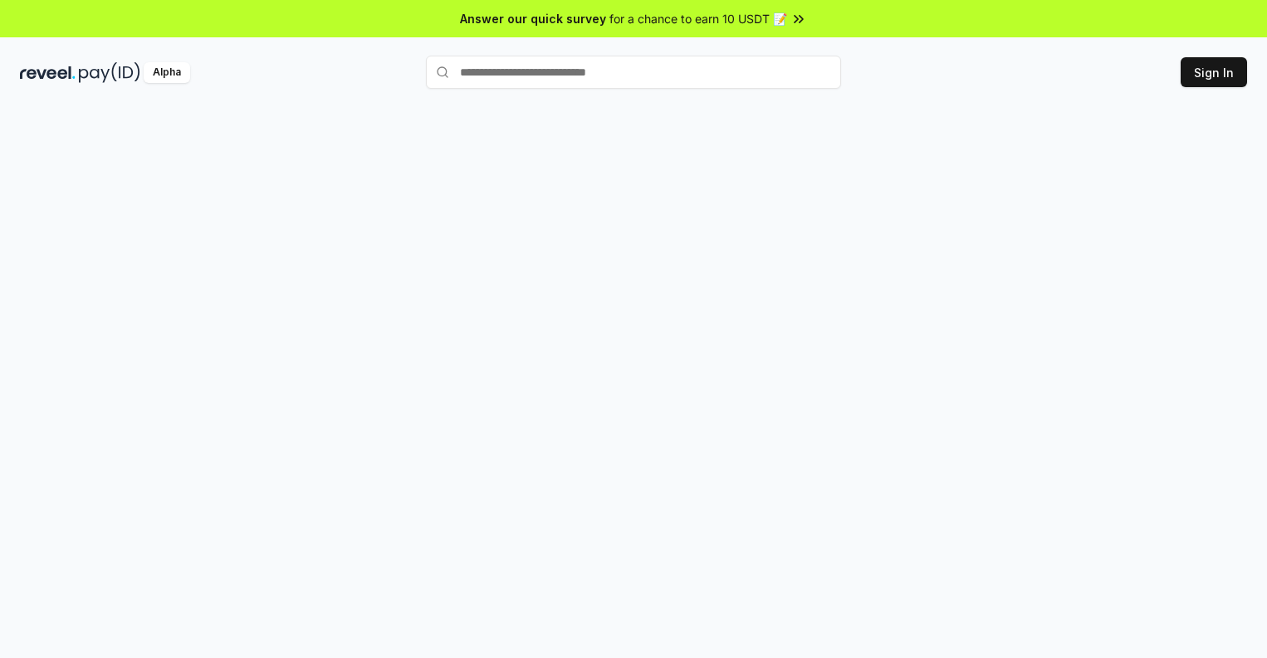 The image size is (1267, 658). I want to click on span: for a chance to earn 10 USDT 📝, so click(698, 18).